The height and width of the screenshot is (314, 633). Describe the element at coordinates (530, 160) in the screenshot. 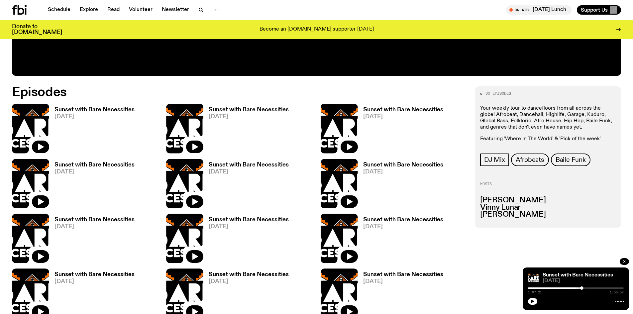

I see `span: Afrobeats` at that location.